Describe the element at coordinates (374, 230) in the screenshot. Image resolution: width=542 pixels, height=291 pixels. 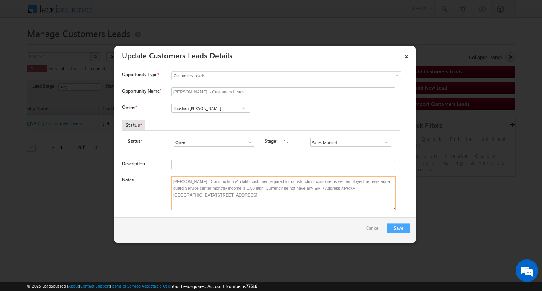
I see `a: Cancel` at that location.